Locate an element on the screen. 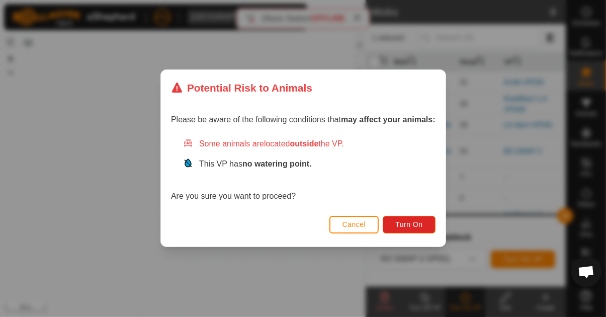 This screenshot has height=317, width=606. div: Potential Risk to Animals is located at coordinates (241, 88).